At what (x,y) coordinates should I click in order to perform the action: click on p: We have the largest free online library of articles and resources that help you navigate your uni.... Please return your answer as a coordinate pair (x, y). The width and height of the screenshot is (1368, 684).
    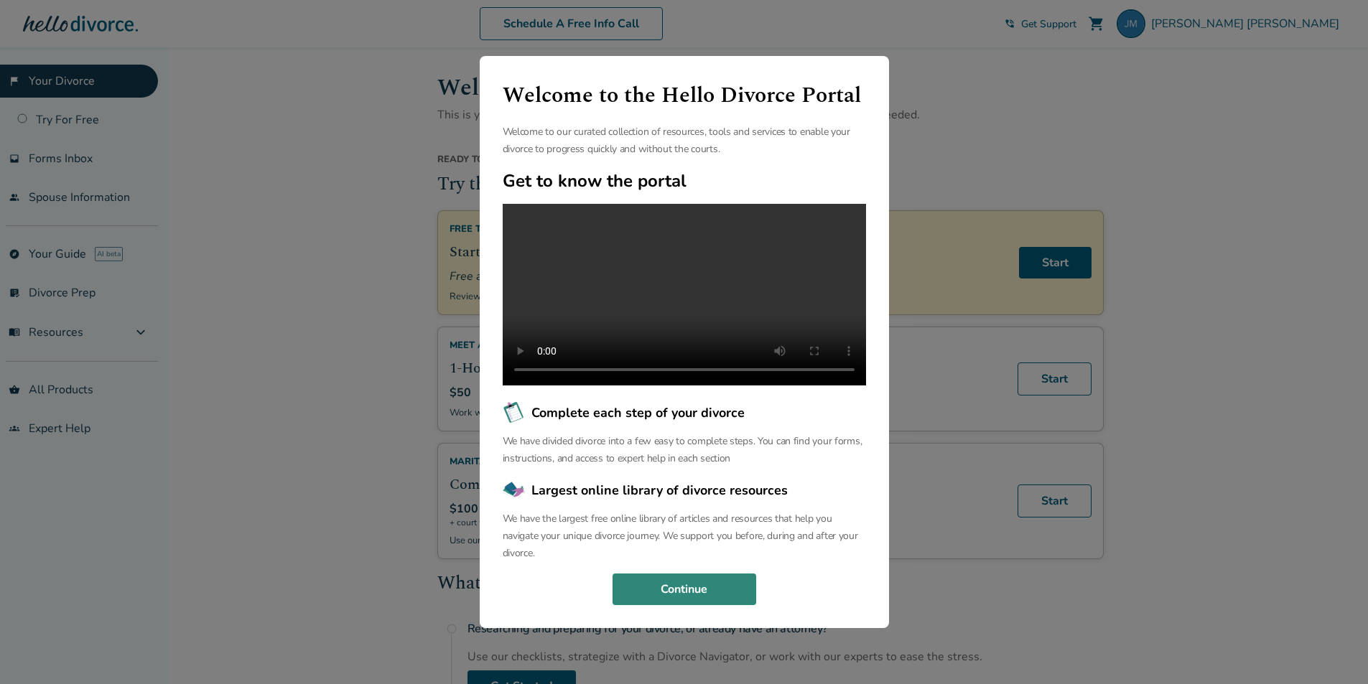
    Looking at the image, I should click on (684, 536).